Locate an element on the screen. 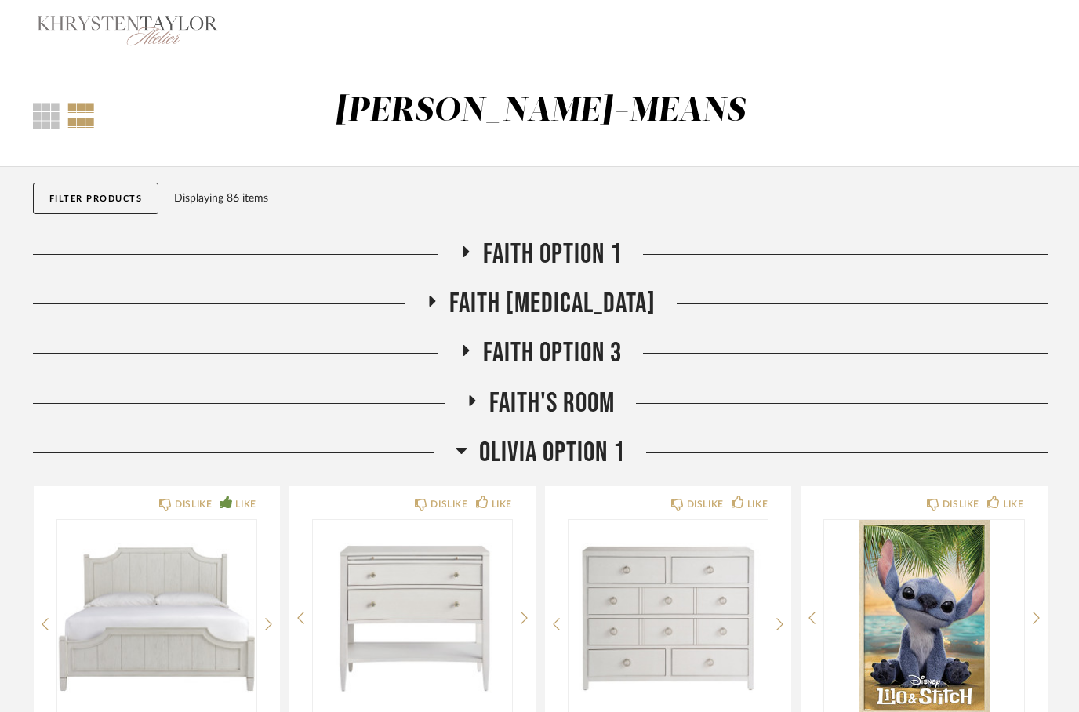  button: Filter Products is located at coordinates (96, 198).